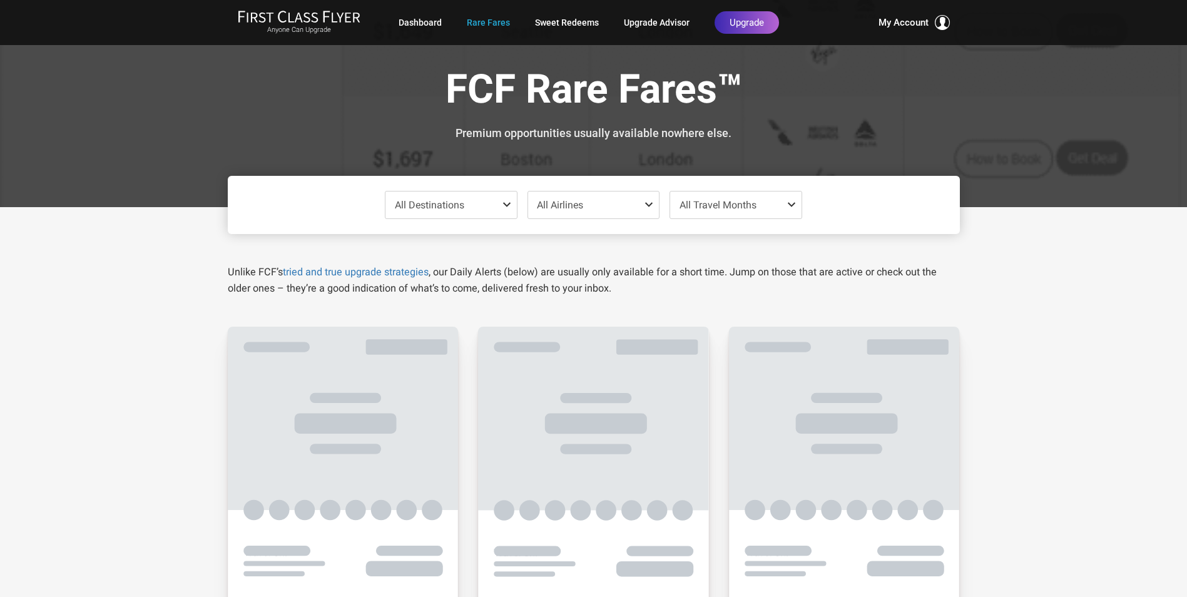 The width and height of the screenshot is (1187, 597). Describe the element at coordinates (657, 23) in the screenshot. I see `a: Upgrade Advisor` at that location.